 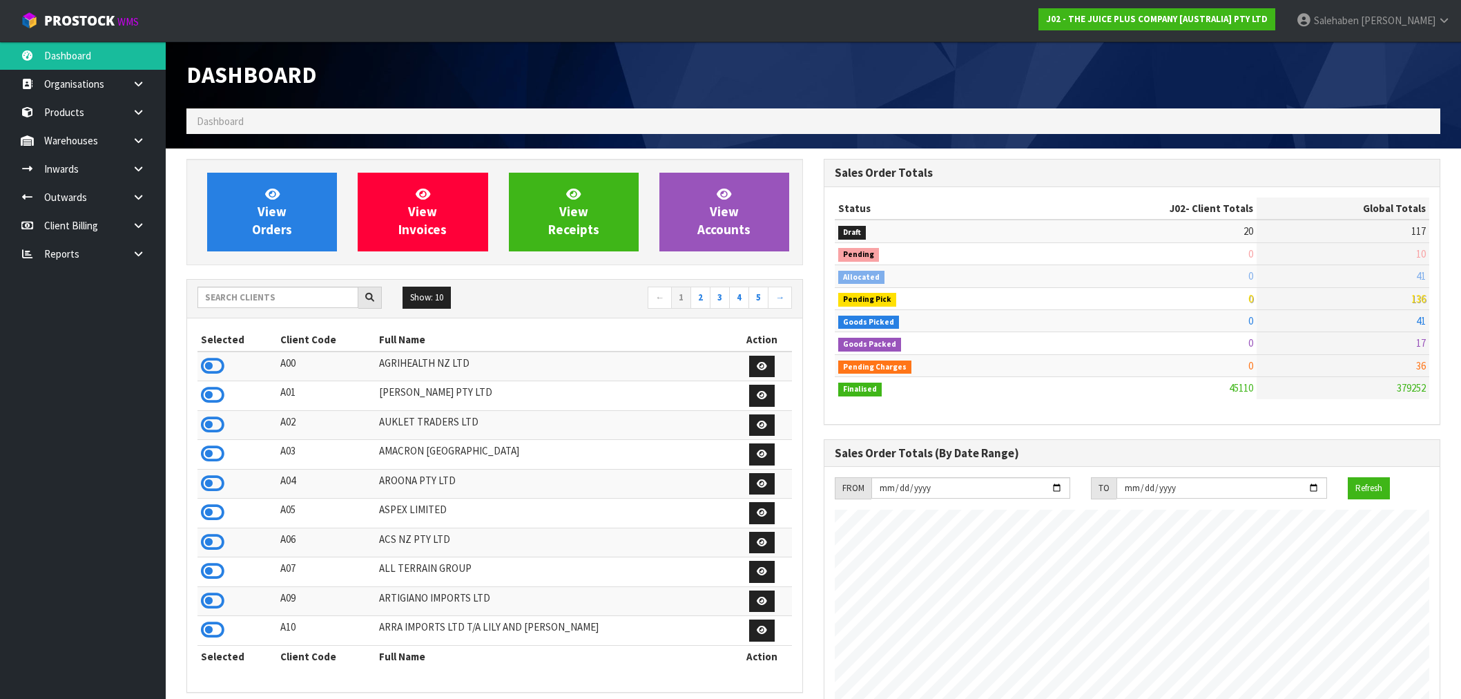 I want to click on input: Search clients, so click(x=278, y=297).